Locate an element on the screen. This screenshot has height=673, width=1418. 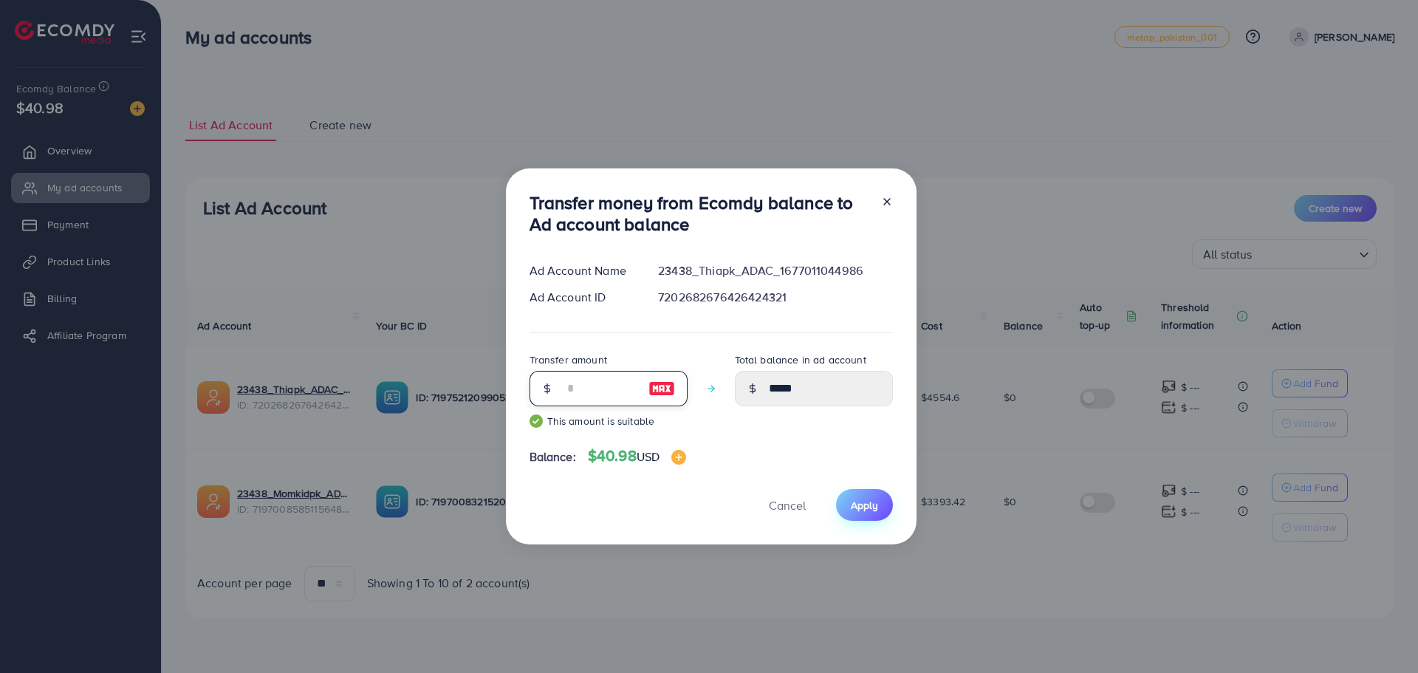
div: Ad Account Name is located at coordinates (582, 270).